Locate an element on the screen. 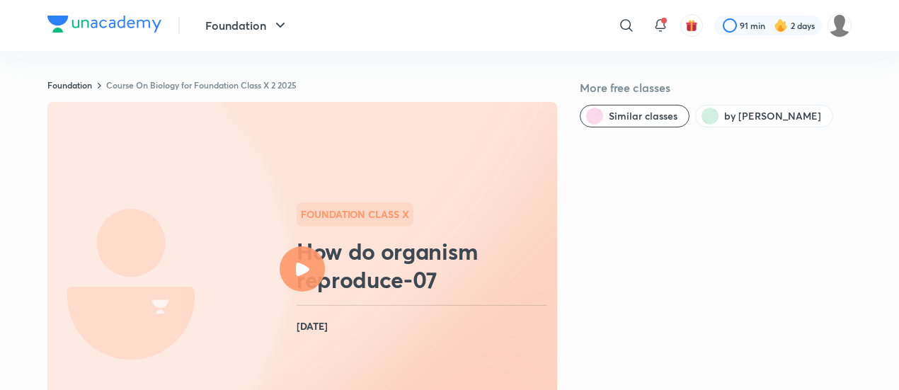 This screenshot has width=899, height=390. a: Course On Biology for Foundation Class X 2 2025 is located at coordinates (201, 85).